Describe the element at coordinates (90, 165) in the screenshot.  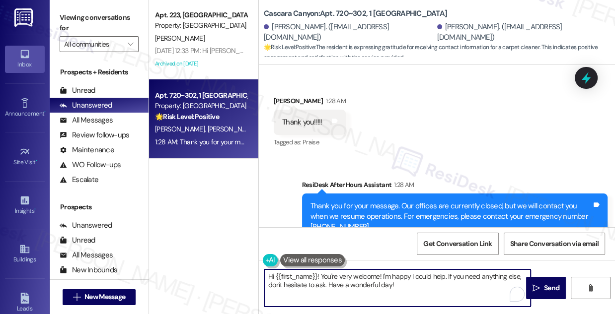
I see `div: WO Follow-ups` at that location.